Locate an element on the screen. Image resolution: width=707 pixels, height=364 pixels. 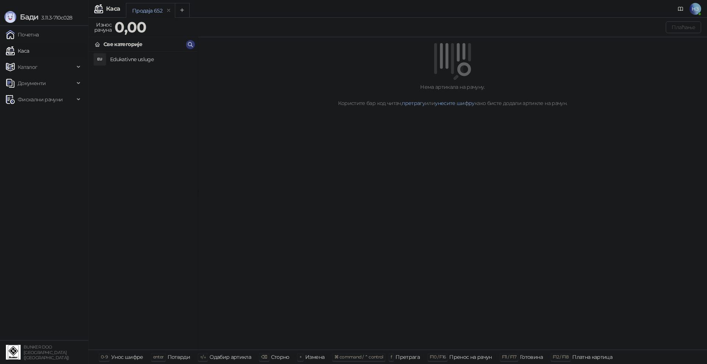
div: Каса is located at coordinates (113, 9).